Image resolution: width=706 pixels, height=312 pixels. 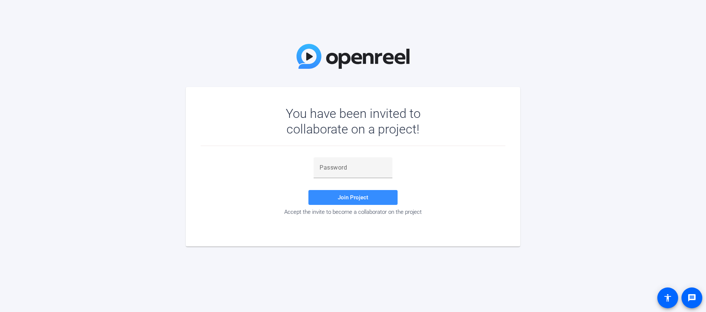 What do you see at coordinates (668, 298) in the screenshot?
I see `mat-icon: accessibility` at bounding box center [668, 298].